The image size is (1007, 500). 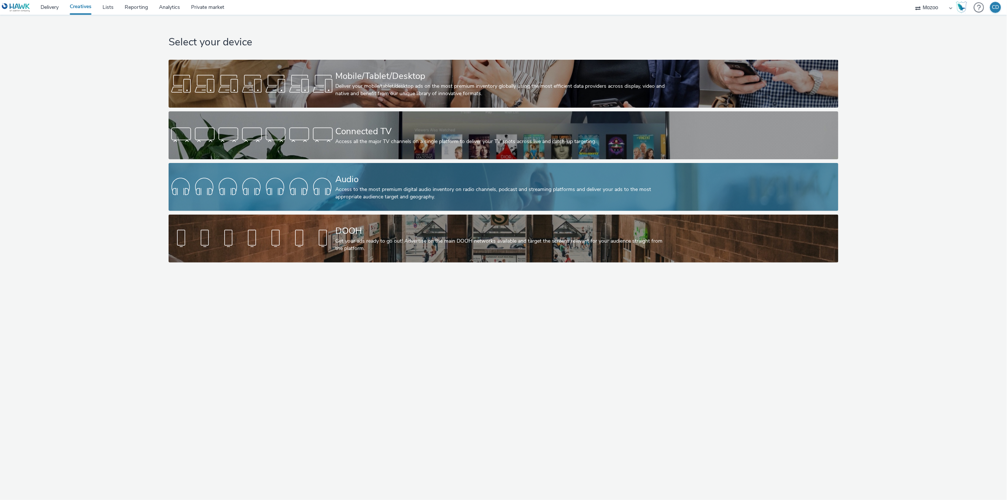 I want to click on h1: Select your device, so click(x=503, y=42).